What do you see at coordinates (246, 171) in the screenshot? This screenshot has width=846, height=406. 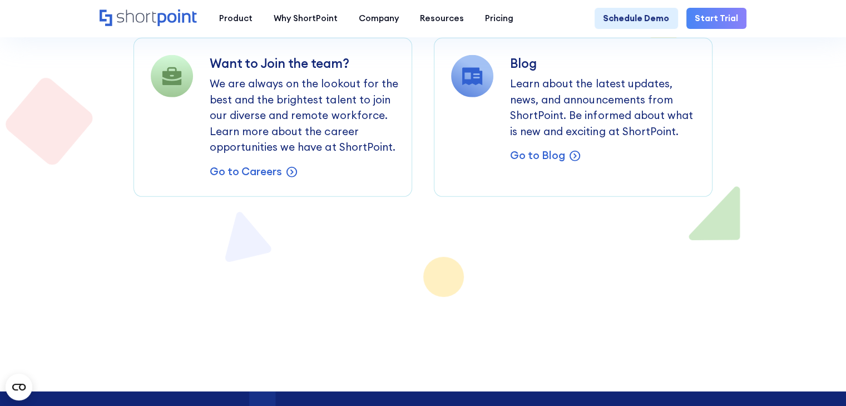 I see `p: Go to Careers` at bounding box center [246, 171].